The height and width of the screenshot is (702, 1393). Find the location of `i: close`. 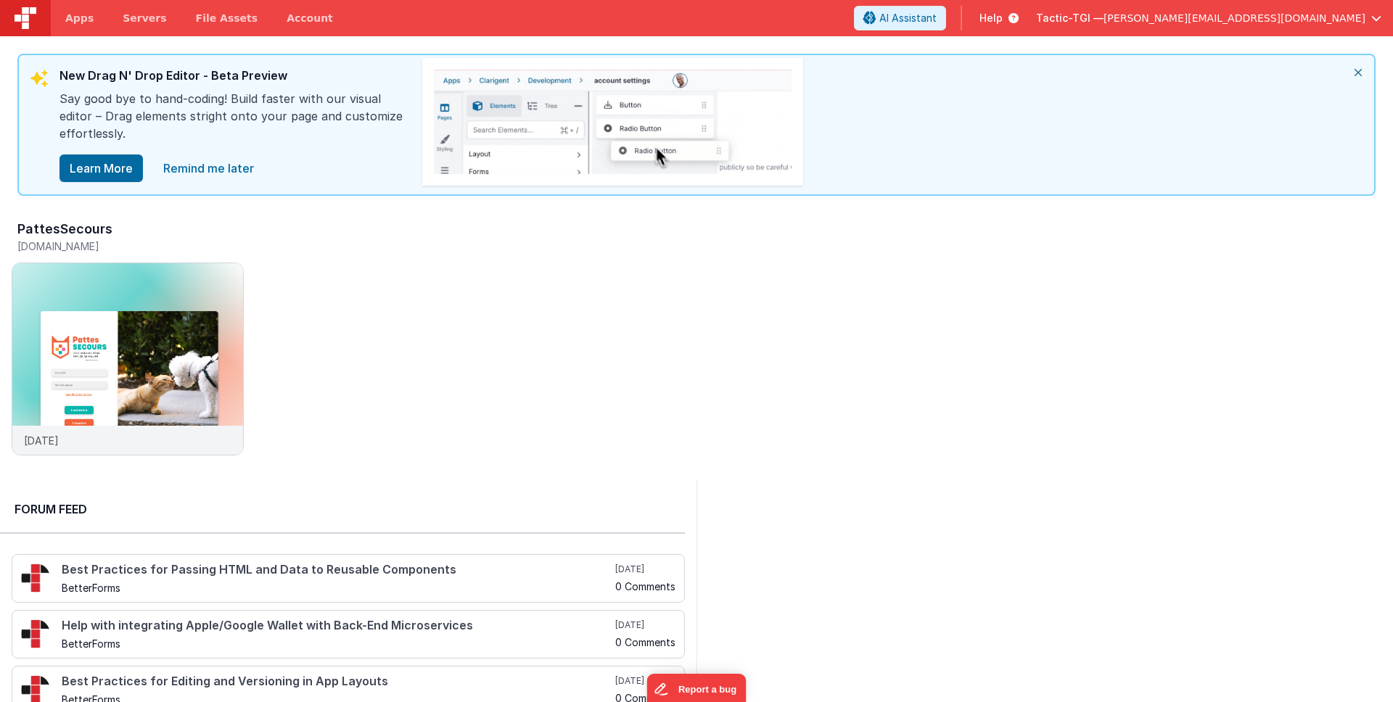

i: close is located at coordinates (1358, 73).